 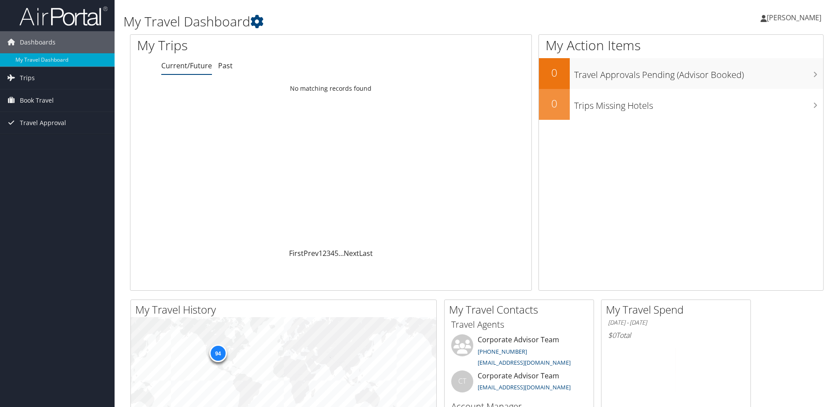 What do you see at coordinates (678, 310) in the screenshot?
I see `h2: My Travel Spend` at bounding box center [678, 310].